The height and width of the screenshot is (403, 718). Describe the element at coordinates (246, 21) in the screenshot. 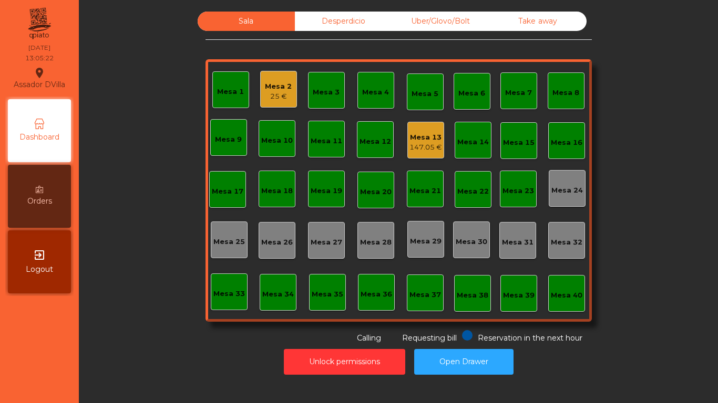

I see `div: Sala` at that location.